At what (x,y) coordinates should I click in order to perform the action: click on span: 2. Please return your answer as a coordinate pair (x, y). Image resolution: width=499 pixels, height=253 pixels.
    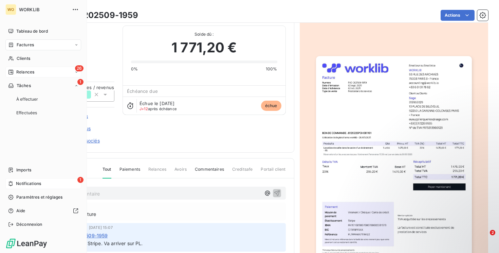
    Looking at the image, I should click on (492, 232).